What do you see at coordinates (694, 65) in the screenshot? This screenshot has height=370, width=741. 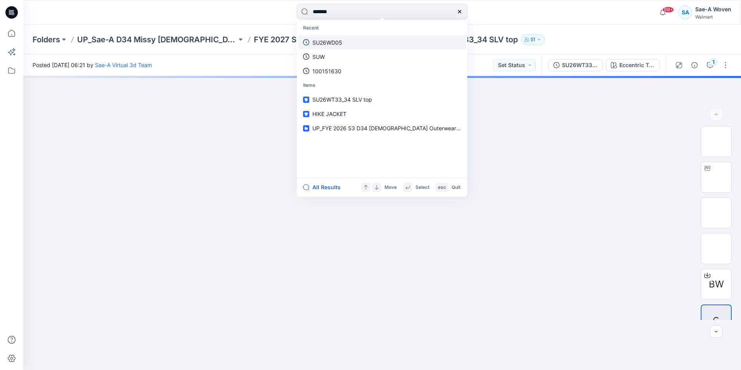 I see `button: Details` at bounding box center [694, 65].